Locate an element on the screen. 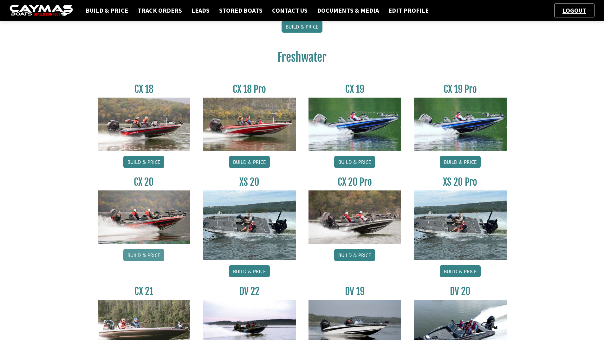 The width and height of the screenshot is (604, 340). h3: XS 20 is located at coordinates (249, 182).